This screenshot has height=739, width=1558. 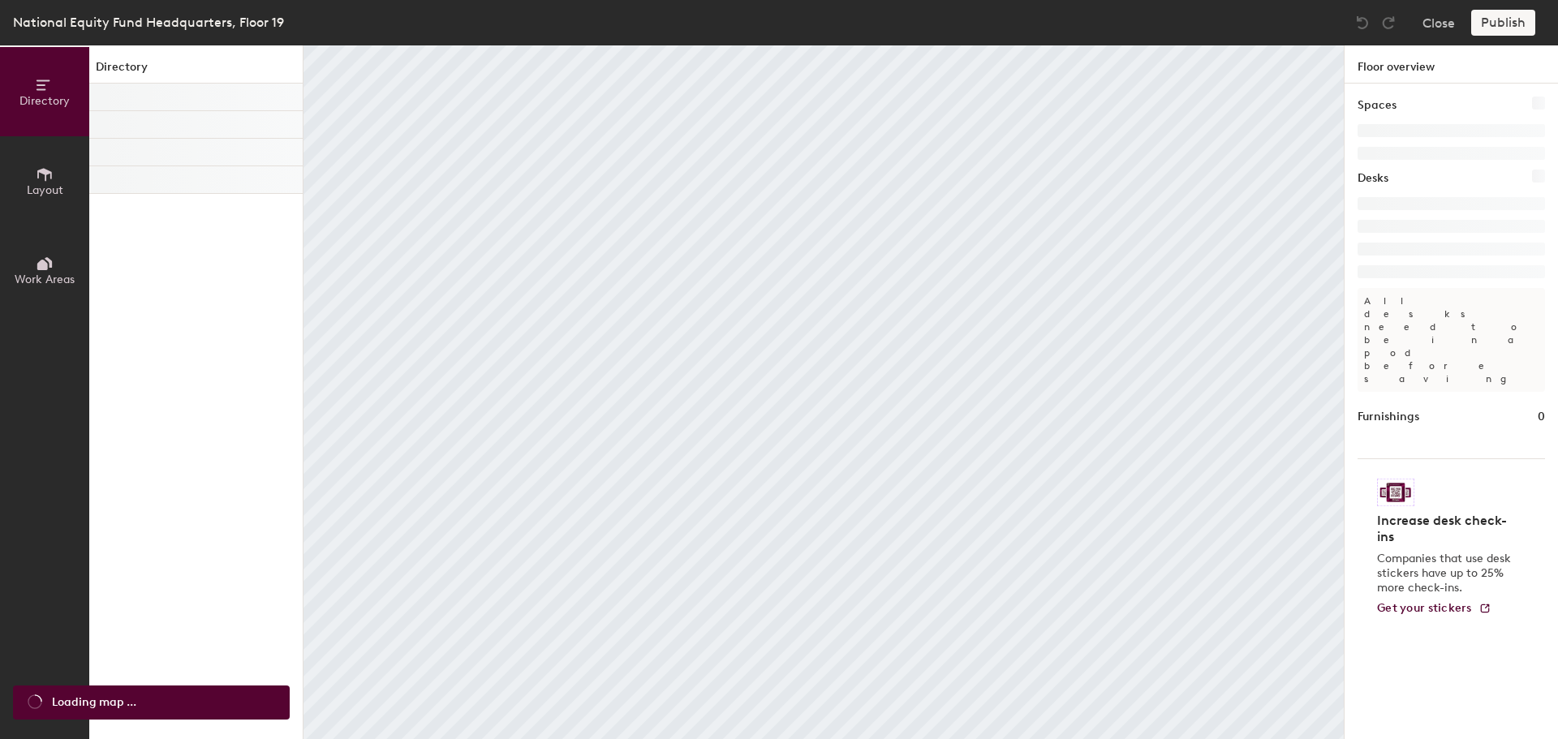 What do you see at coordinates (1396, 492) in the screenshot?
I see `img: Sticker logo` at bounding box center [1396, 492].